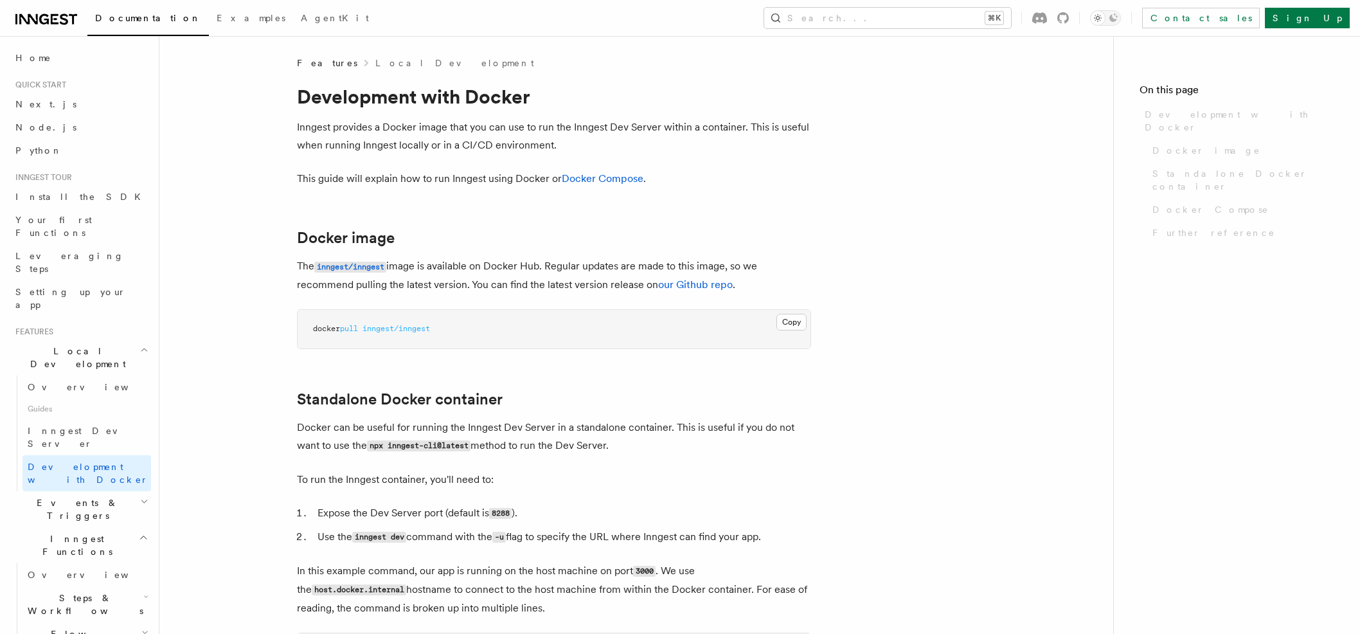 This screenshot has height=634, width=1360. I want to click on h1: Development with Docker, so click(554, 96).